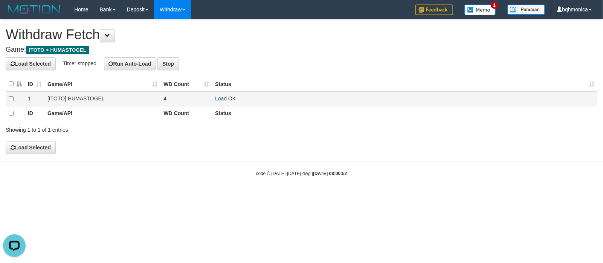 Image resolution: width=603 pixels, height=263 pixels. I want to click on th: WD Count, so click(186, 113).